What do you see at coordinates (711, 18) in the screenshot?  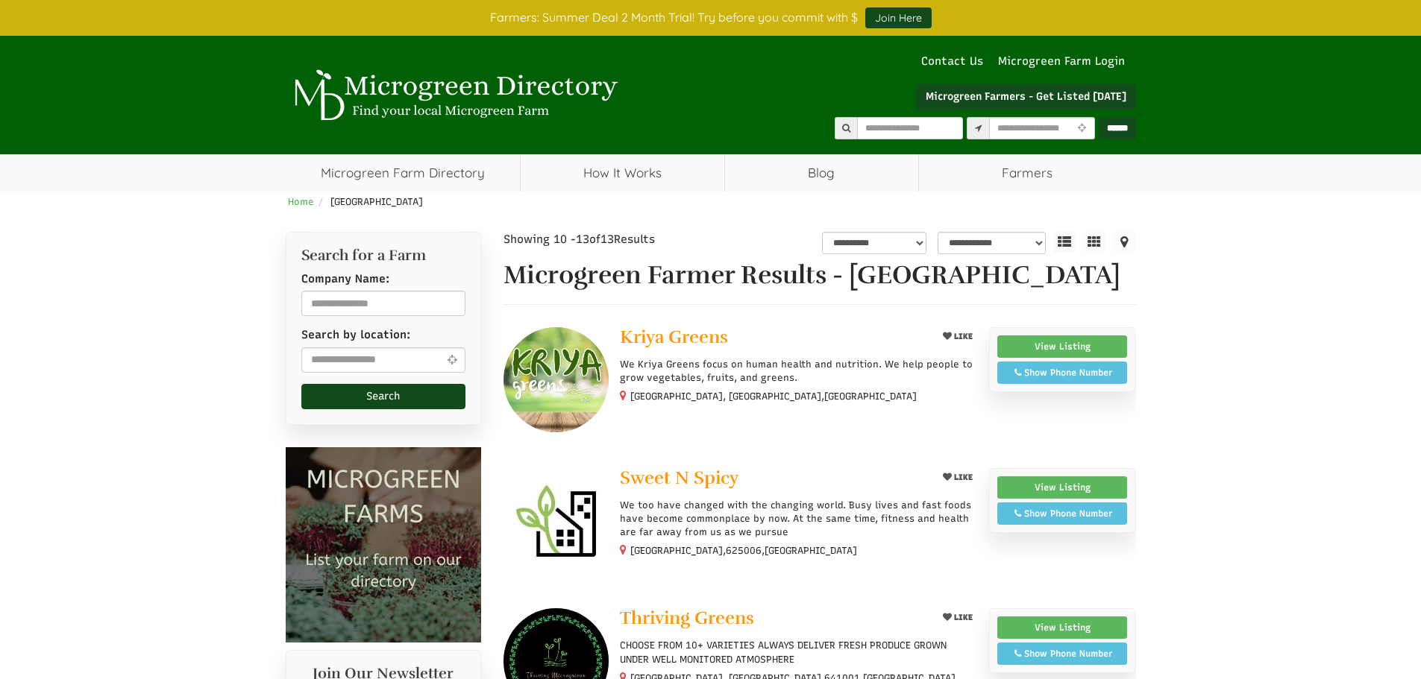 I see `div: Farmers: Summer Deal 2 Month Trial! Try before you commit with $` at bounding box center [711, 18].